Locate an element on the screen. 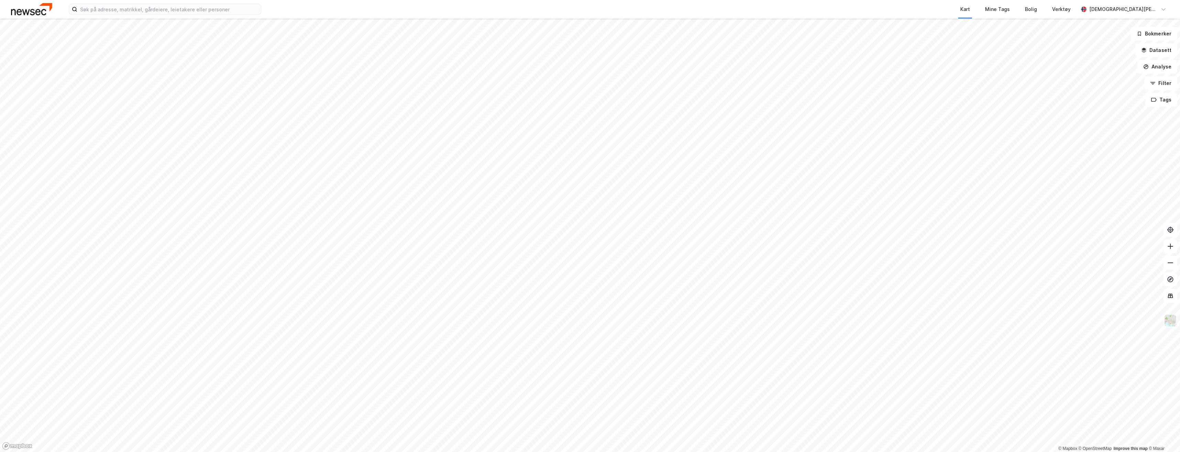 The image size is (1180, 452). button: Datasett is located at coordinates (1157, 50).